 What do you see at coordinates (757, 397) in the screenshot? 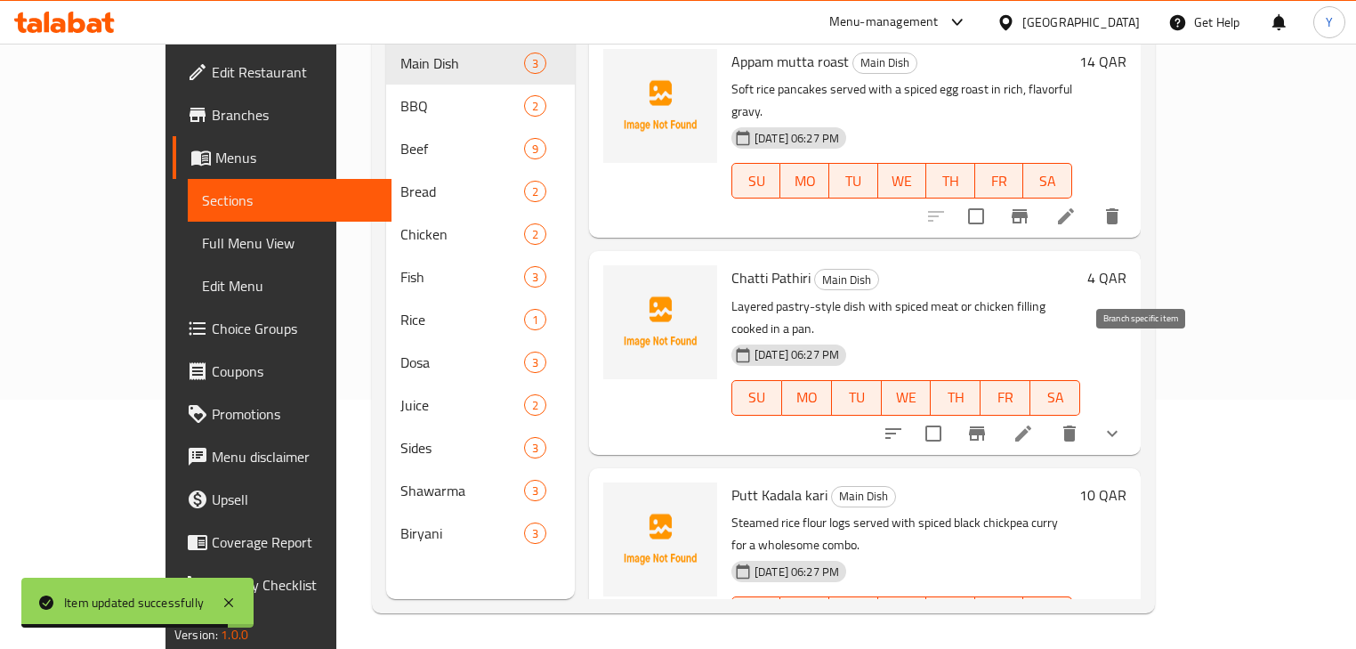
I see `span: SU` at bounding box center [757, 397].